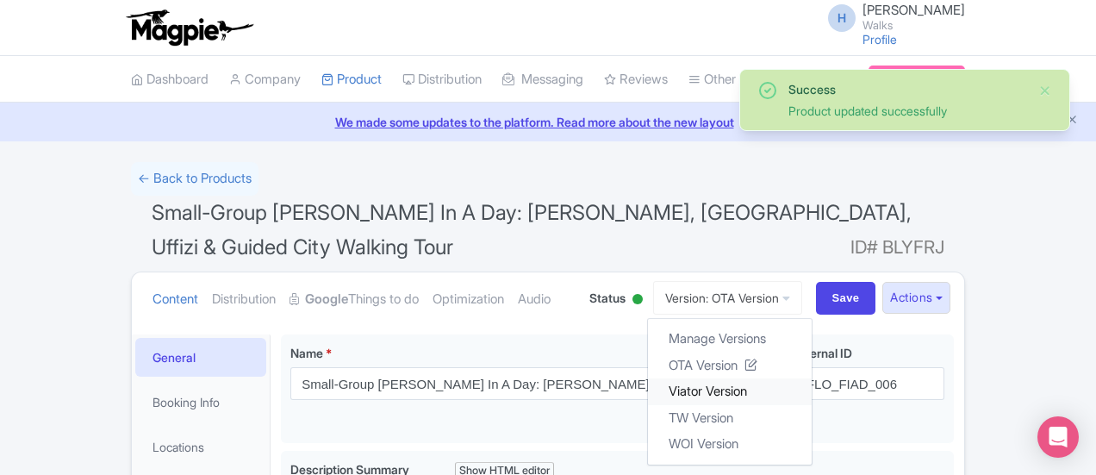  What do you see at coordinates (846, 298) in the screenshot?
I see `input: Save` at bounding box center [846, 298].